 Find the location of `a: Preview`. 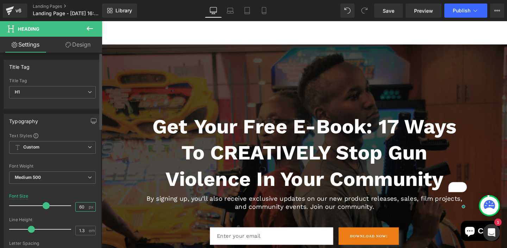

a: Preview is located at coordinates (424, 11).